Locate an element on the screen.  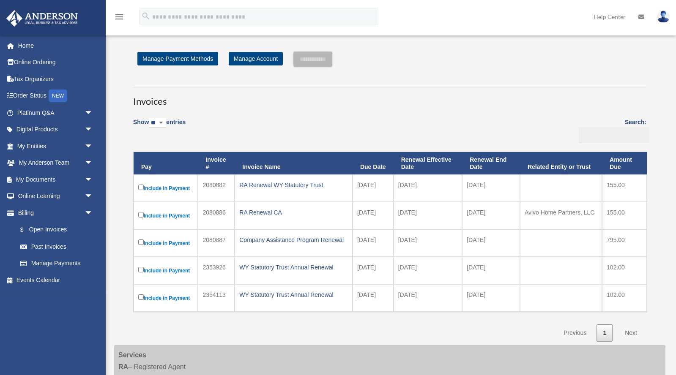
a: Online Learningarrow_drop_down is located at coordinates (56, 197).